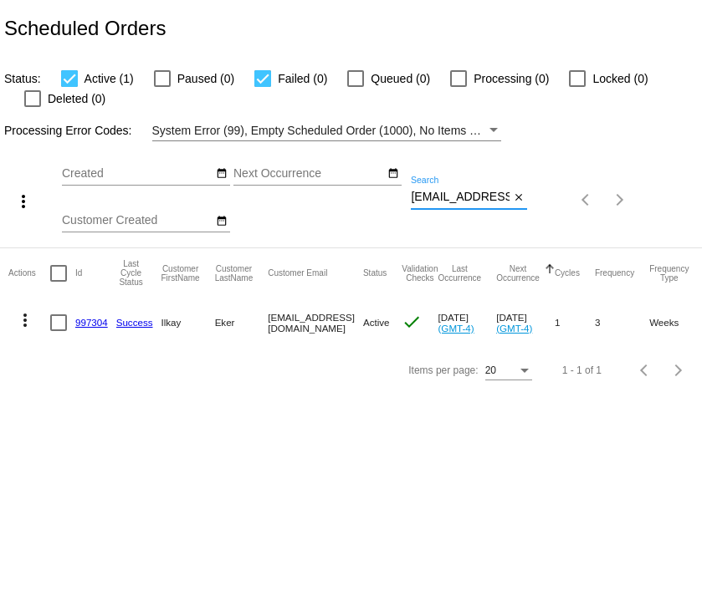  Describe the element at coordinates (242, 323) in the screenshot. I see `mat-cell: Eker` at that location.